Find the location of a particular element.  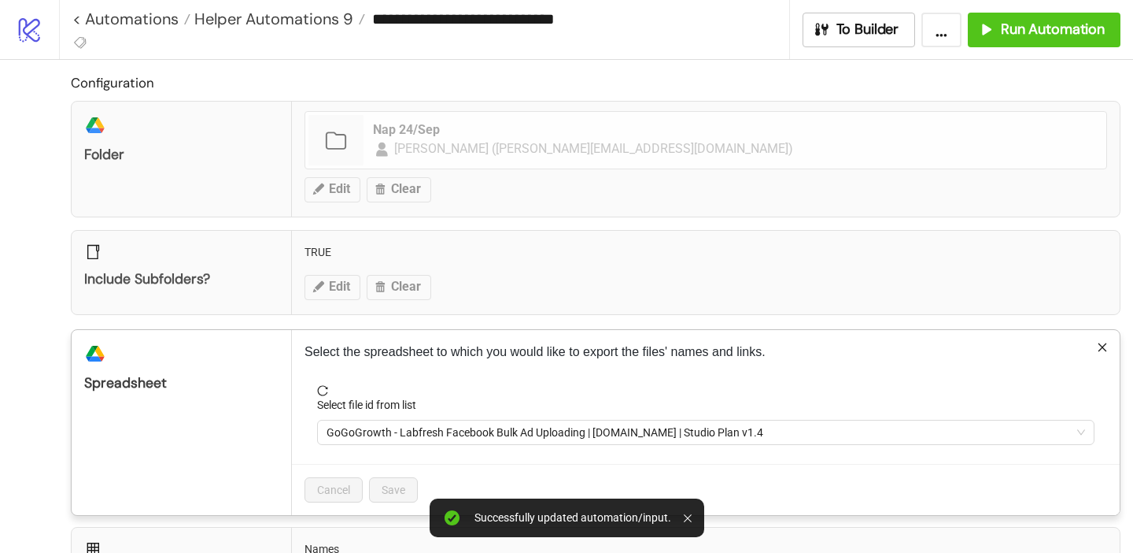

span: close is located at coordinates (1103, 347).